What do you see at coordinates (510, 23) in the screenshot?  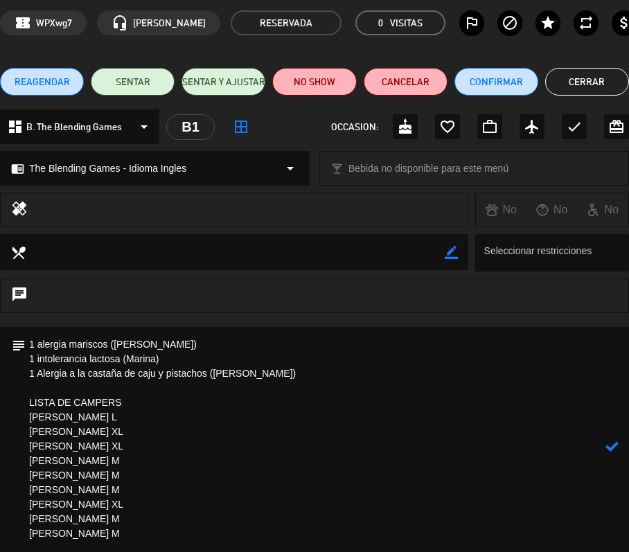 I see `i: block` at bounding box center [510, 23].